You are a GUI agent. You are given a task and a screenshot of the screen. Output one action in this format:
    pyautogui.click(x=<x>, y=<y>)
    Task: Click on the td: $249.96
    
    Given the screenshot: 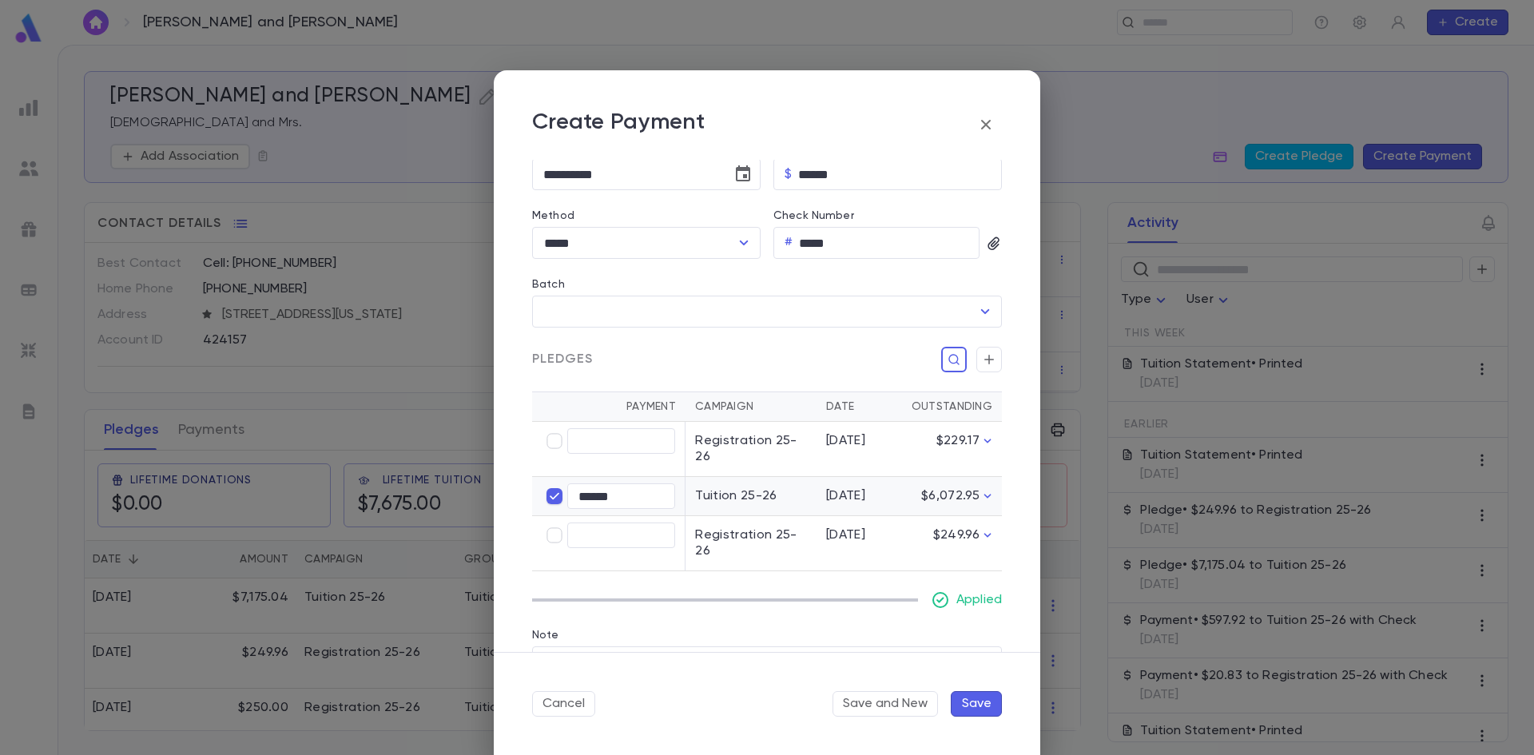 What is the action you would take?
    pyautogui.click(x=949, y=543)
    